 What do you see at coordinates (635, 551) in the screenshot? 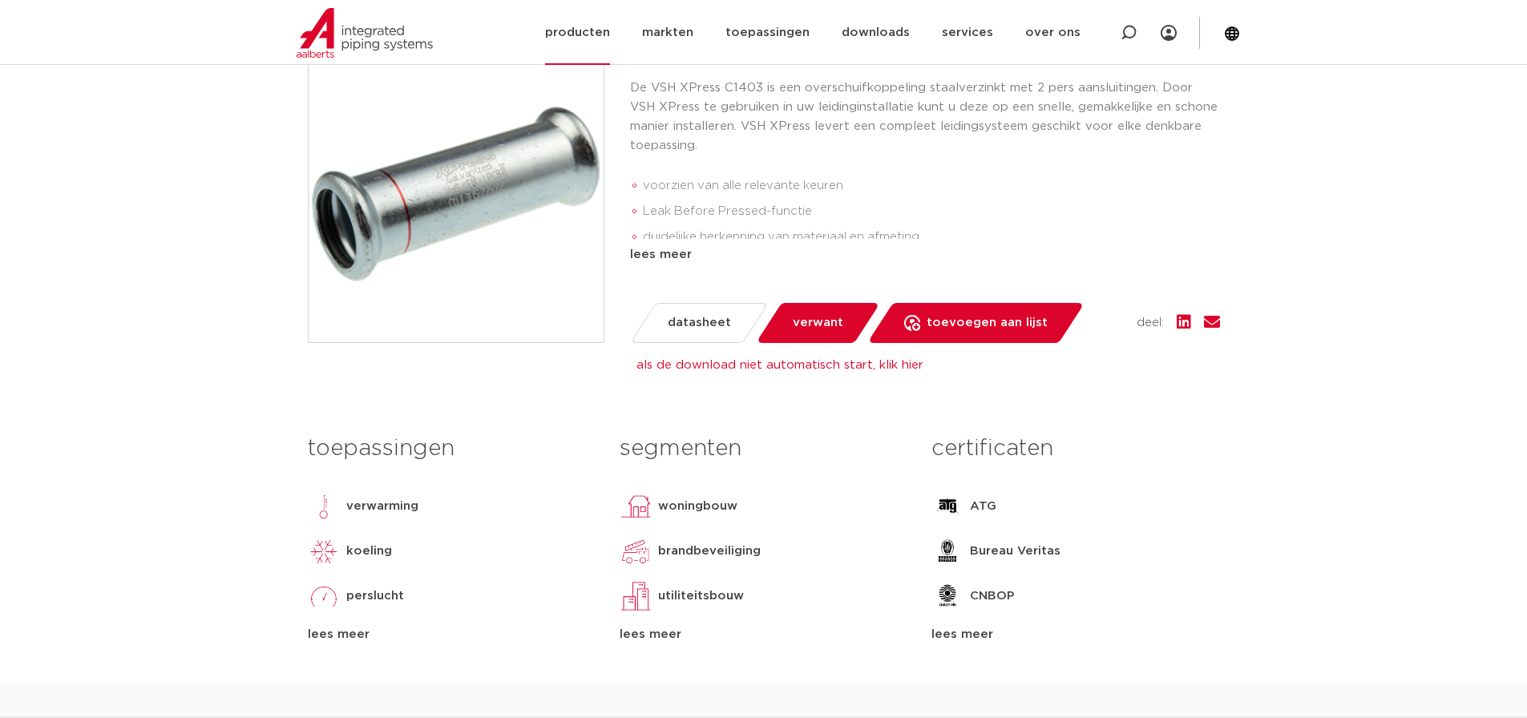
I see `img: brandbeveiliging` at bounding box center [635, 551].